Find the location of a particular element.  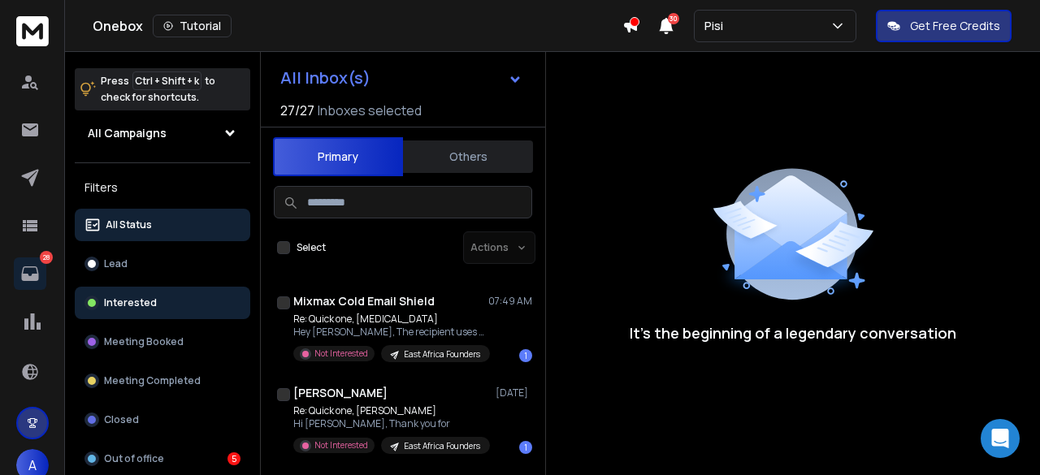

button: Interested is located at coordinates (163, 303).